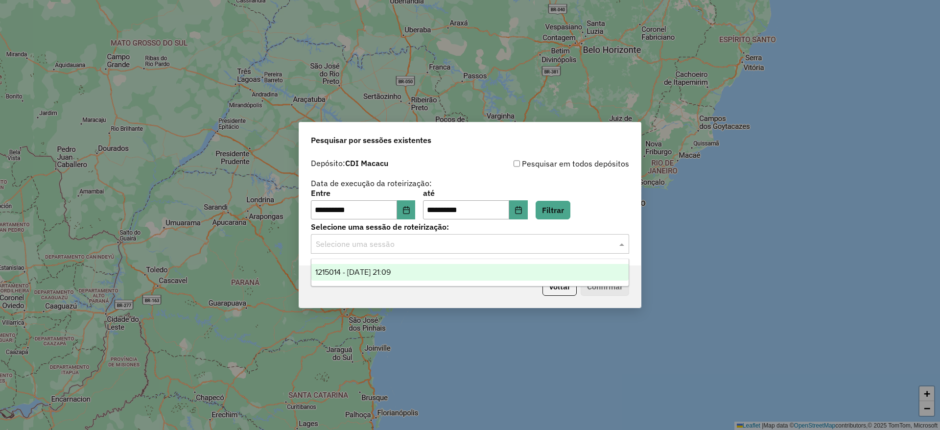  Describe the element at coordinates (549, 164) in the screenshot. I see `div: Pesquisar em todos depósitos` at that location.